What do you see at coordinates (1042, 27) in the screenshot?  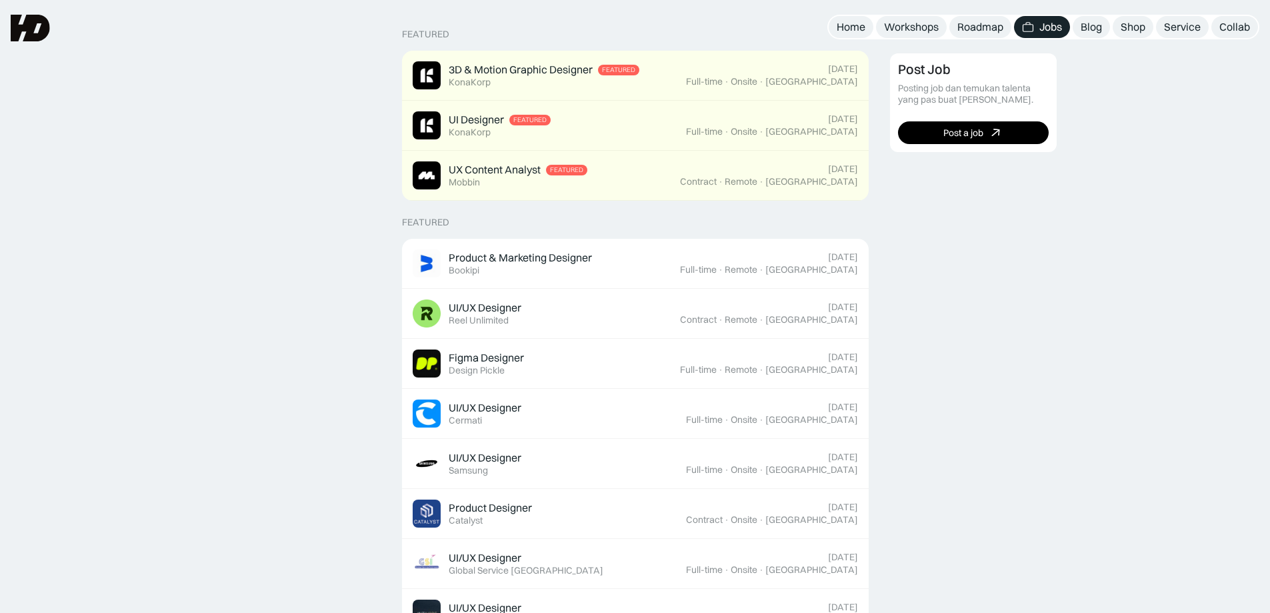 I see `a: Jobs` at bounding box center [1042, 27].